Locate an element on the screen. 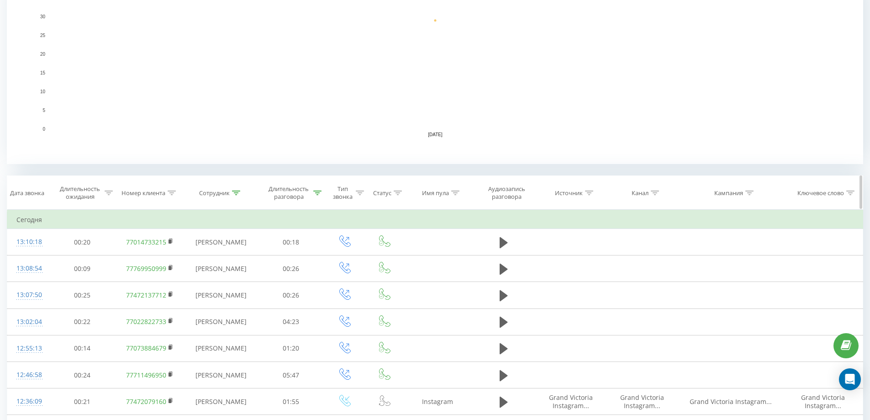 This screenshot has width=870, height=420. div: 12:55:13 is located at coordinates (28, 348).